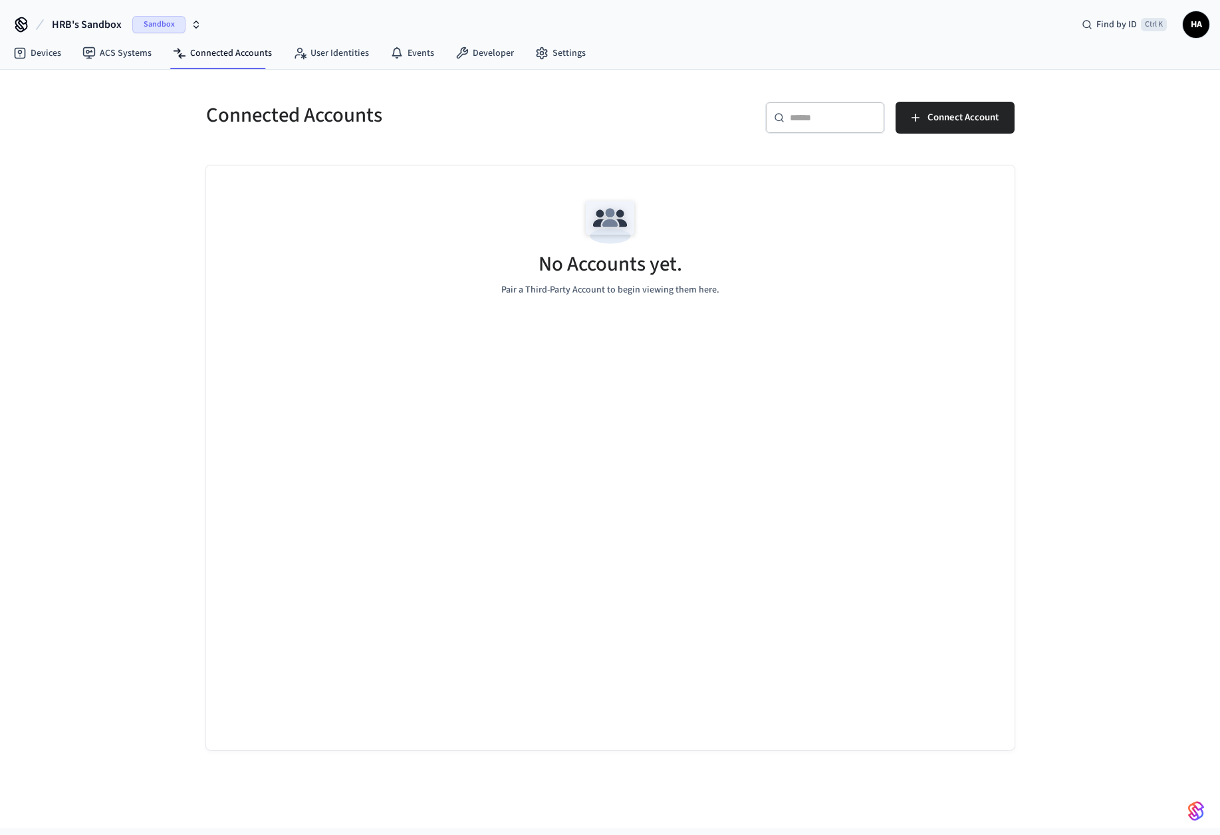  Describe the element at coordinates (561, 53) in the screenshot. I see `a: Settings` at that location.